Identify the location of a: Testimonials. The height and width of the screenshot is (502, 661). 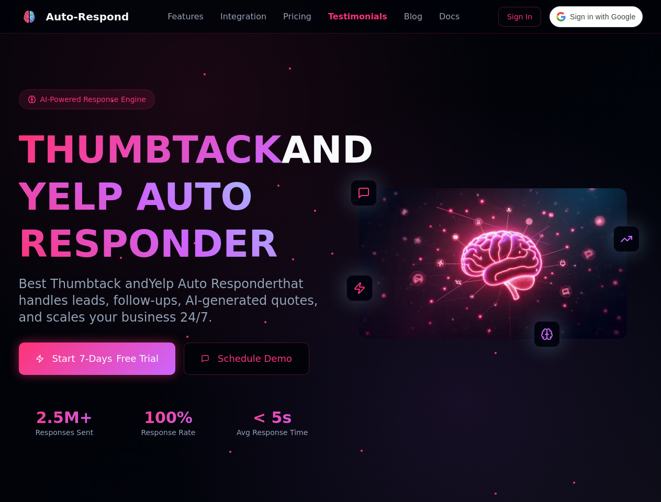
(357, 17).